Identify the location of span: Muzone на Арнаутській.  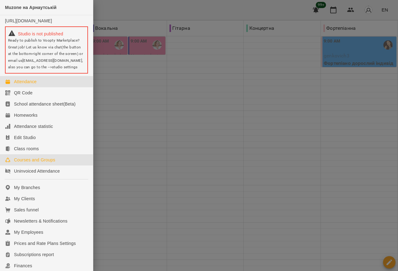
(31, 7).